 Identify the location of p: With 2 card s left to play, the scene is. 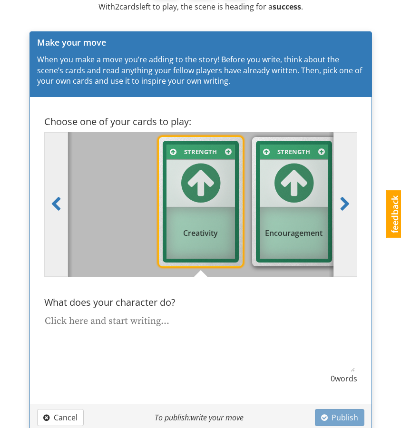
(201, 7).